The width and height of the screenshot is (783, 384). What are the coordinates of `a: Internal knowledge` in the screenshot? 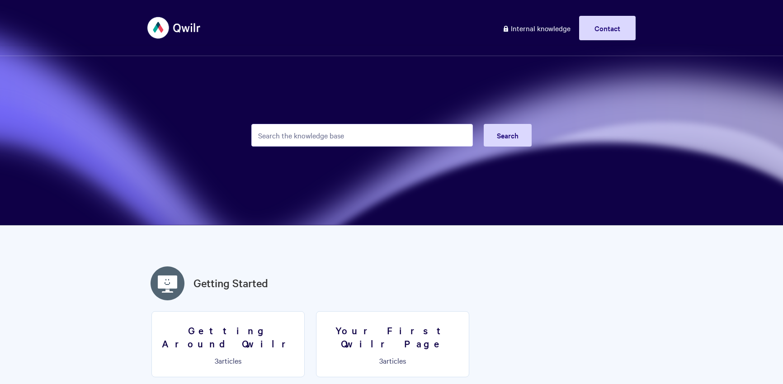 It's located at (536, 28).